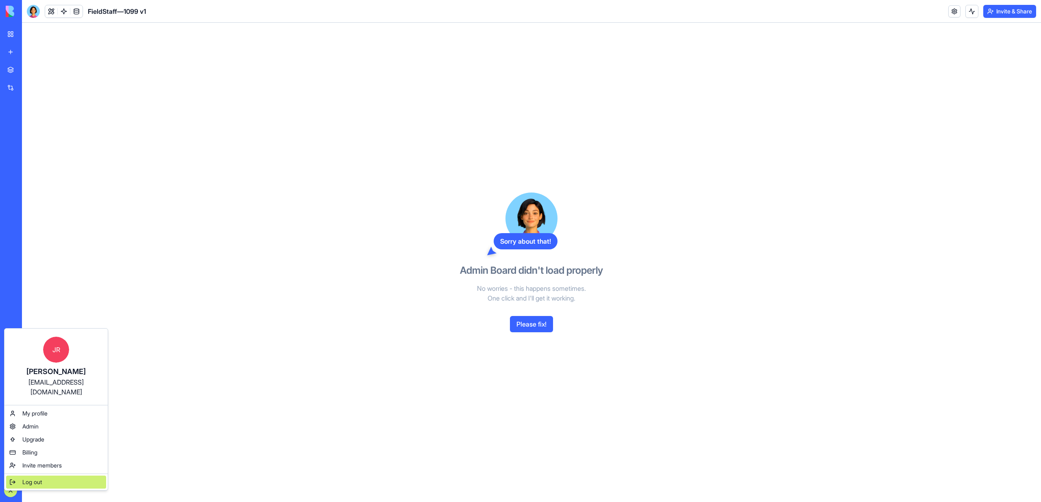 The height and width of the screenshot is (502, 1041). I want to click on span: Billing, so click(30, 453).